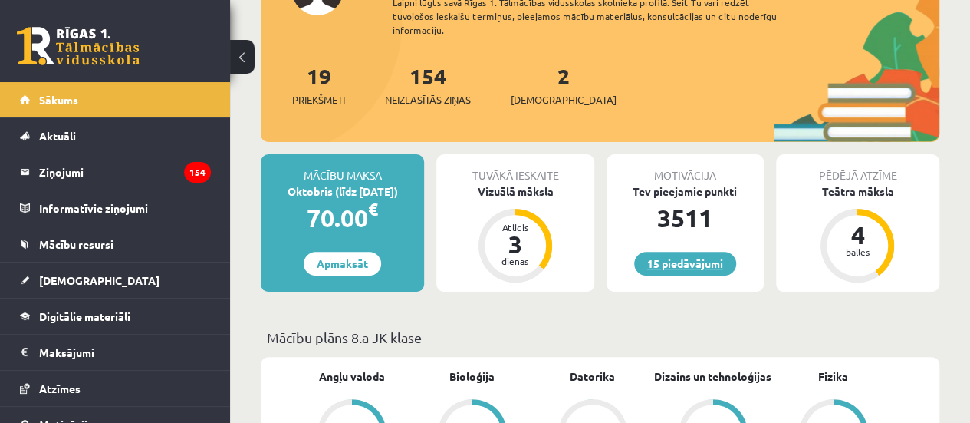 The width and height of the screenshot is (970, 423). What do you see at coordinates (515, 191) in the screenshot?
I see `div: Vizuālā māksla` at bounding box center [515, 191].